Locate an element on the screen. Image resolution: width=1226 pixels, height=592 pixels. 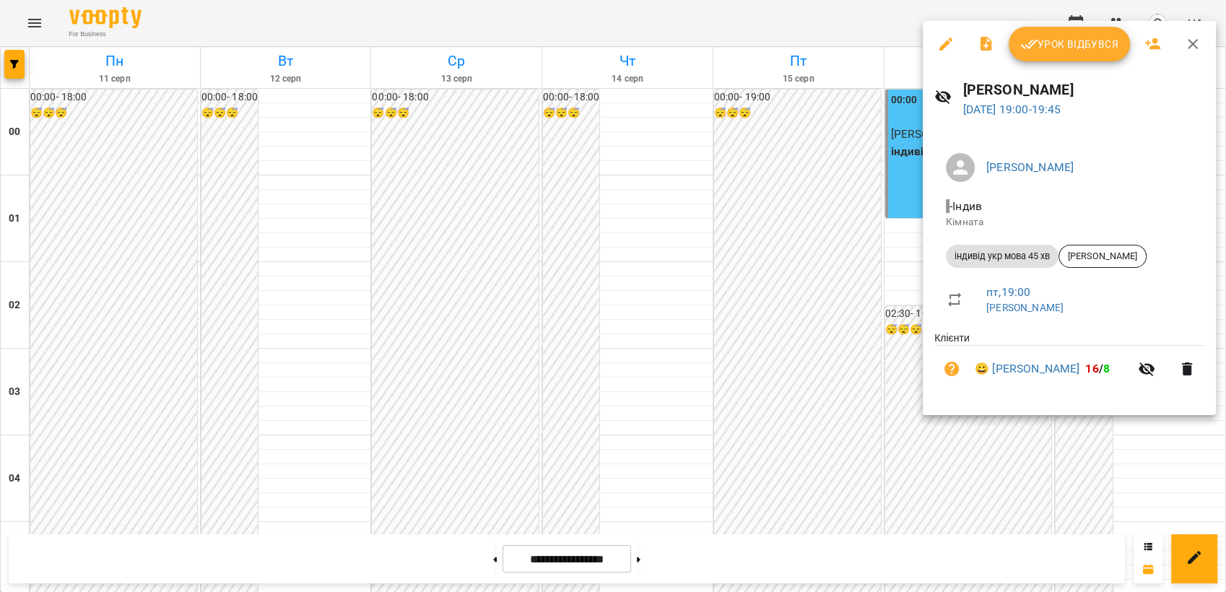
span: індивід укр мова 45 хв is located at coordinates (1003, 256).